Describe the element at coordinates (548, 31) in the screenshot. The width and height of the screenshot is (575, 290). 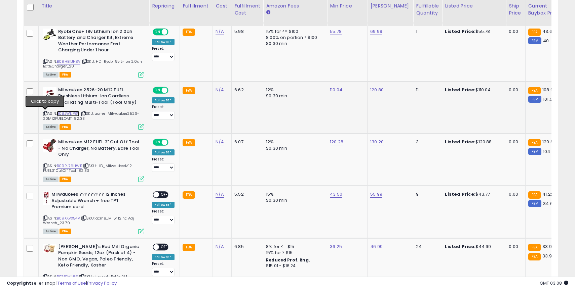
I see `span: 43.62` at that location.